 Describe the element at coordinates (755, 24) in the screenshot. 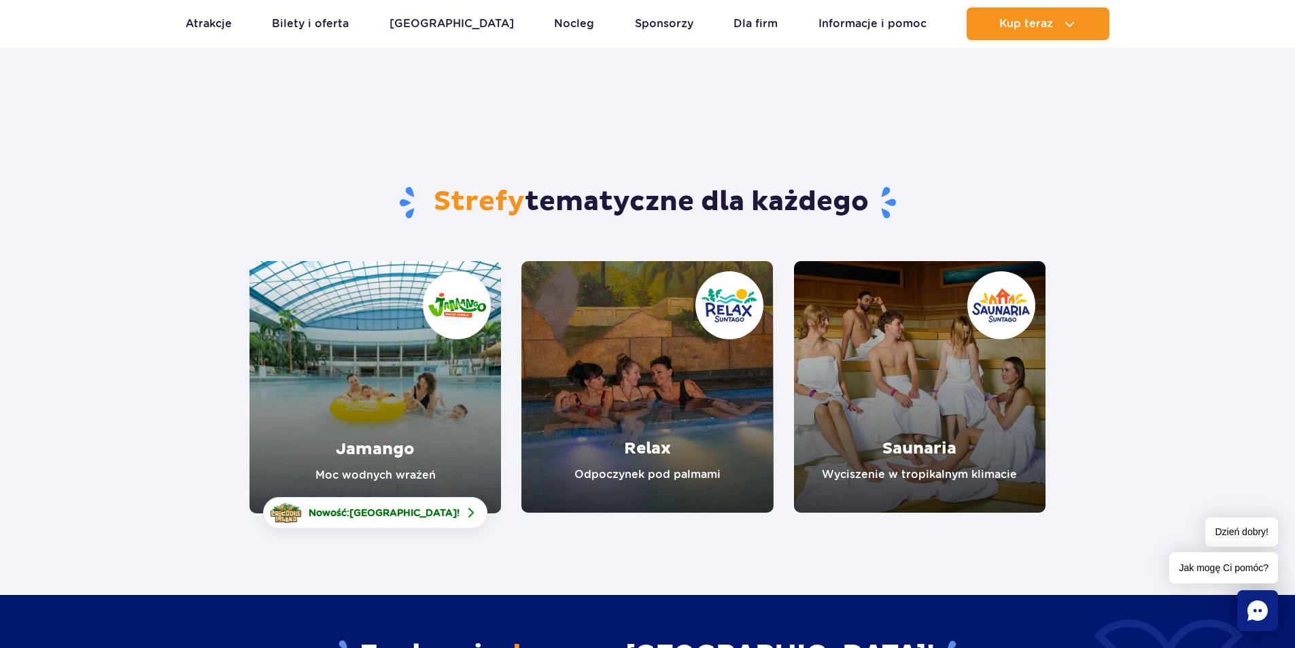

I see `a: Dla firm` at that location.